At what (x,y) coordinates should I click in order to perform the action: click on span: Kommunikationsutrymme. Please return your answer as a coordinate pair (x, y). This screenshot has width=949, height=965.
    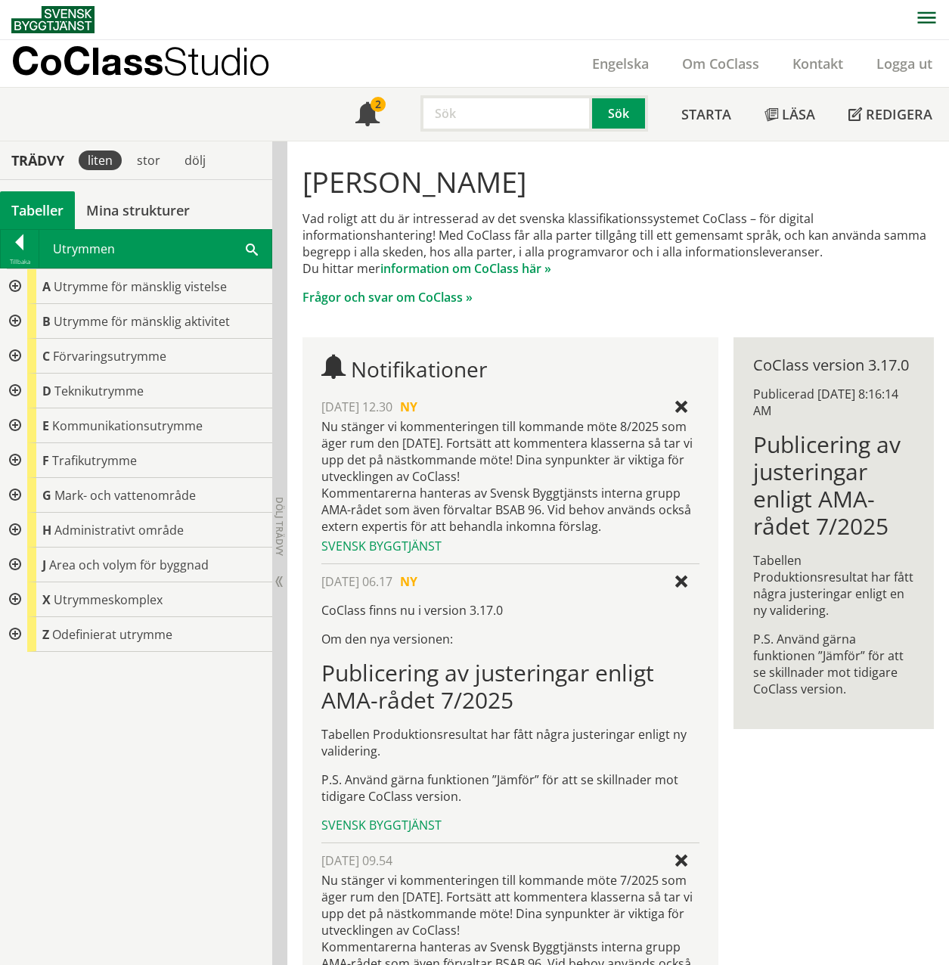
    Looking at the image, I should click on (127, 426).